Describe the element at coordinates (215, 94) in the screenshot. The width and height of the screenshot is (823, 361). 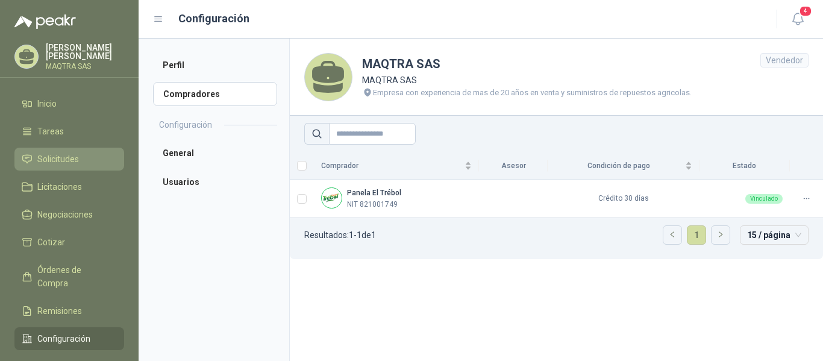
I see `li: Compradores` at that location.